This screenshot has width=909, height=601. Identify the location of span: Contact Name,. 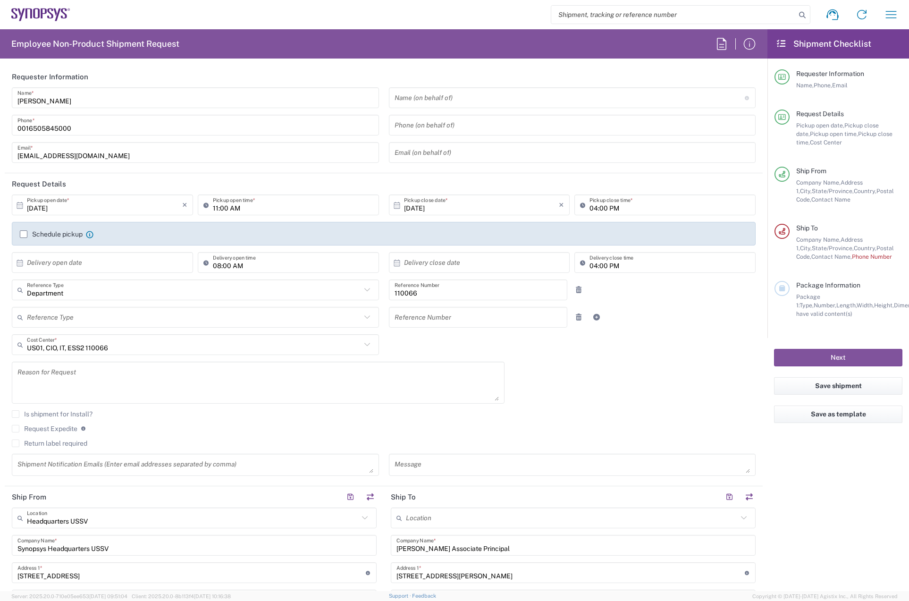
(832, 256).